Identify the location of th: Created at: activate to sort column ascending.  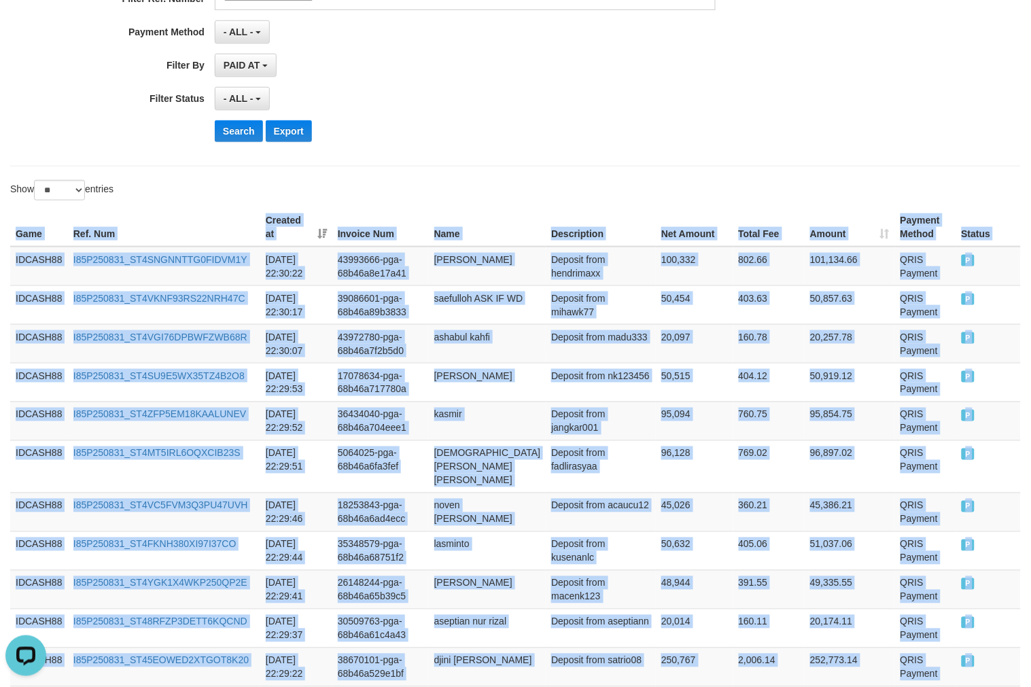
(296, 227).